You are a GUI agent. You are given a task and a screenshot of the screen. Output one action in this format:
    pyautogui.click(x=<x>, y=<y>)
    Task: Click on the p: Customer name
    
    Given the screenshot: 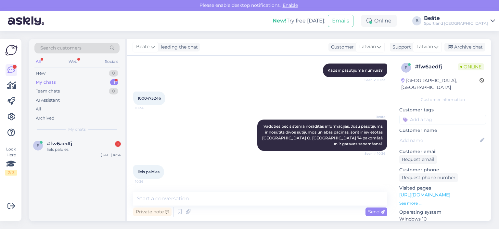 What is the action you would take?
    pyautogui.click(x=443, y=130)
    